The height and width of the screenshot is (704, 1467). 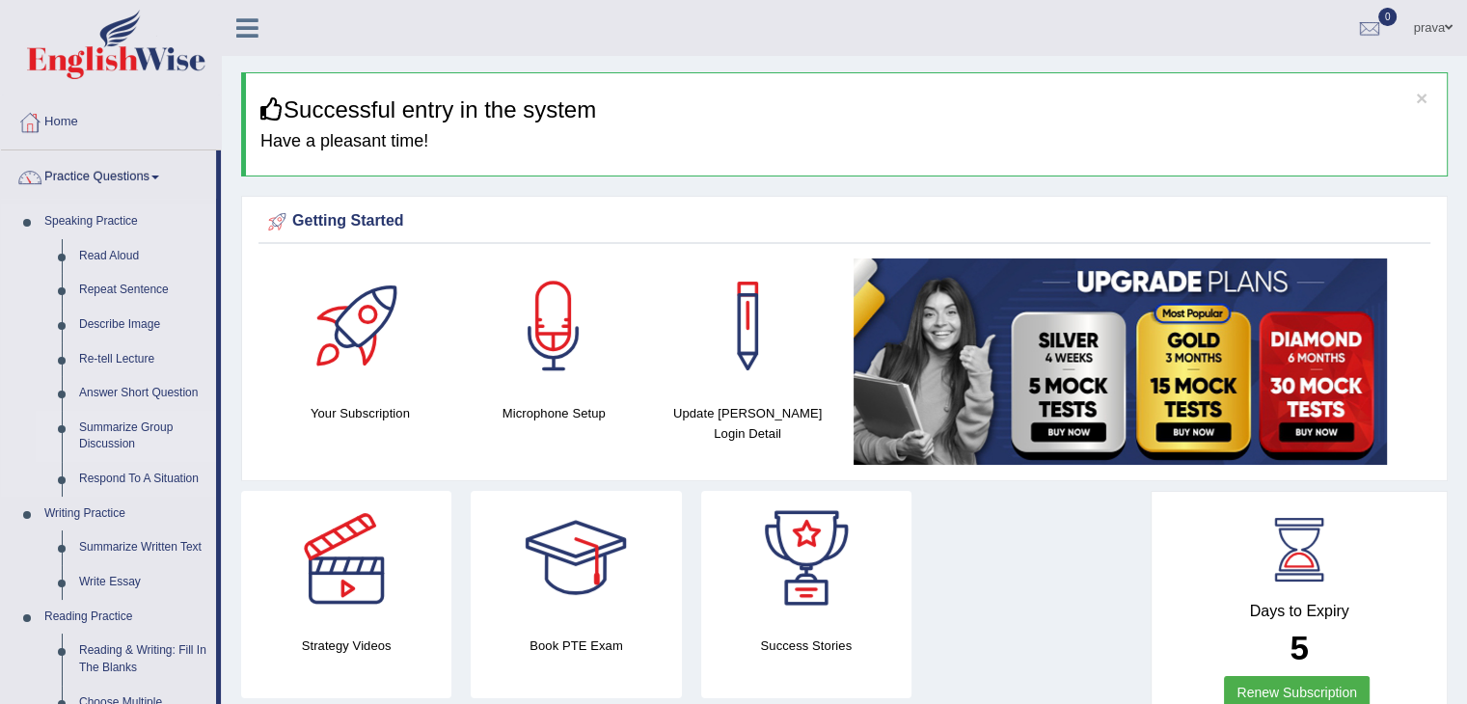 I want to click on h4: Book PTE Exam, so click(x=576, y=645).